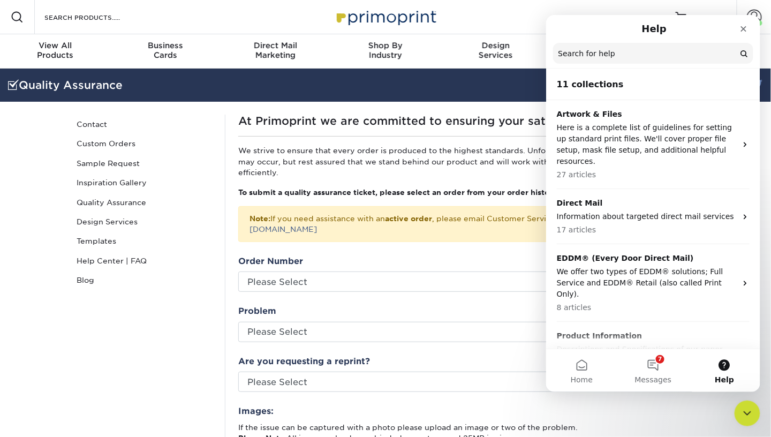 The height and width of the screenshot is (437, 771). I want to click on div: Cards, so click(165, 50).